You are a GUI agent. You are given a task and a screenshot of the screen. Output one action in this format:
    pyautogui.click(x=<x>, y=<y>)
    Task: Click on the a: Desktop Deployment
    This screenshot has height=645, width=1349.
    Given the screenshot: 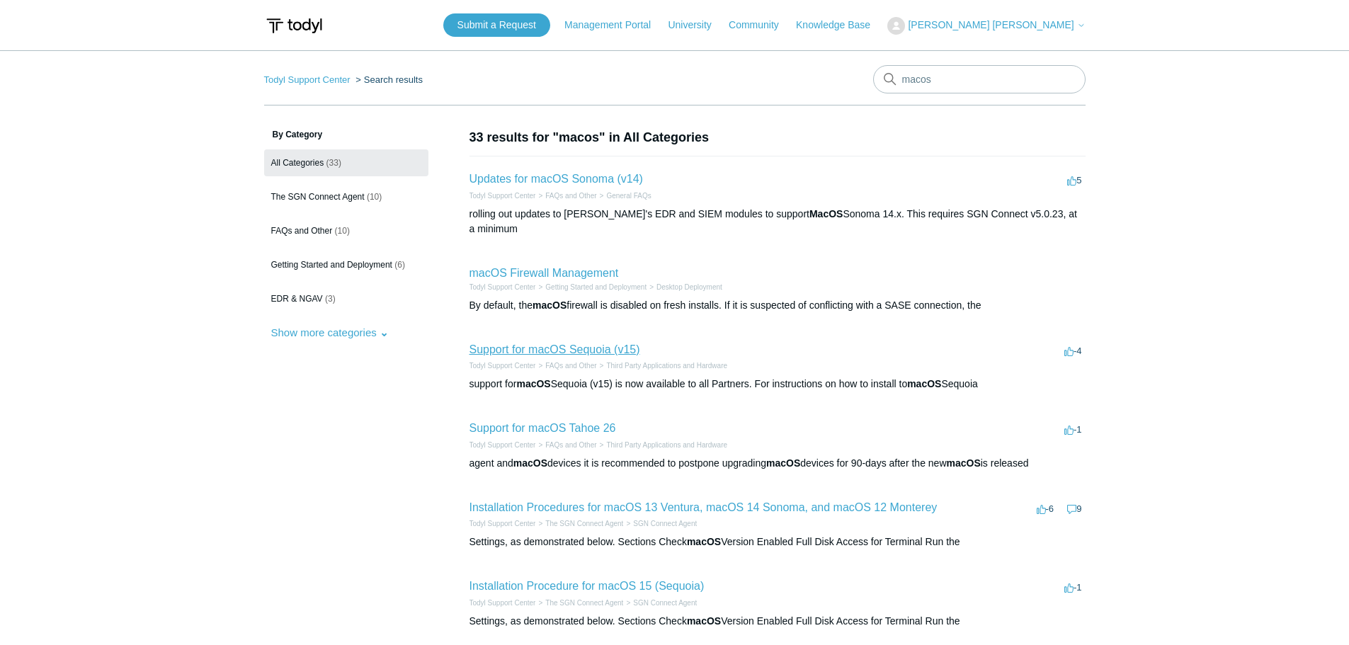 What is the action you would take?
    pyautogui.click(x=689, y=287)
    